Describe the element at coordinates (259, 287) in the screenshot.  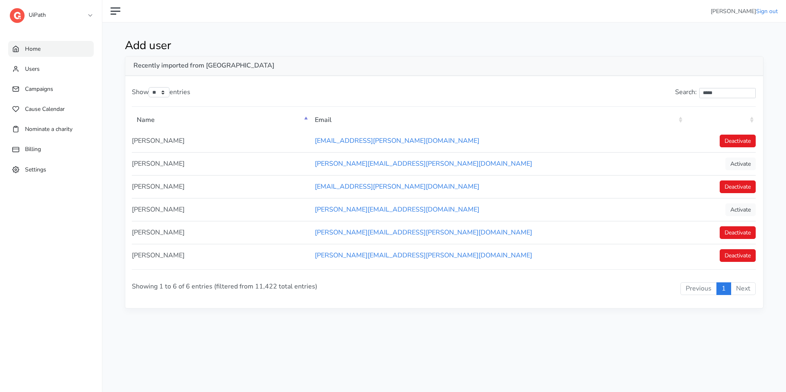
I see `div: Showing 1 to 6 of 6 entries (filtered from 11,422 total entries)` at that location.